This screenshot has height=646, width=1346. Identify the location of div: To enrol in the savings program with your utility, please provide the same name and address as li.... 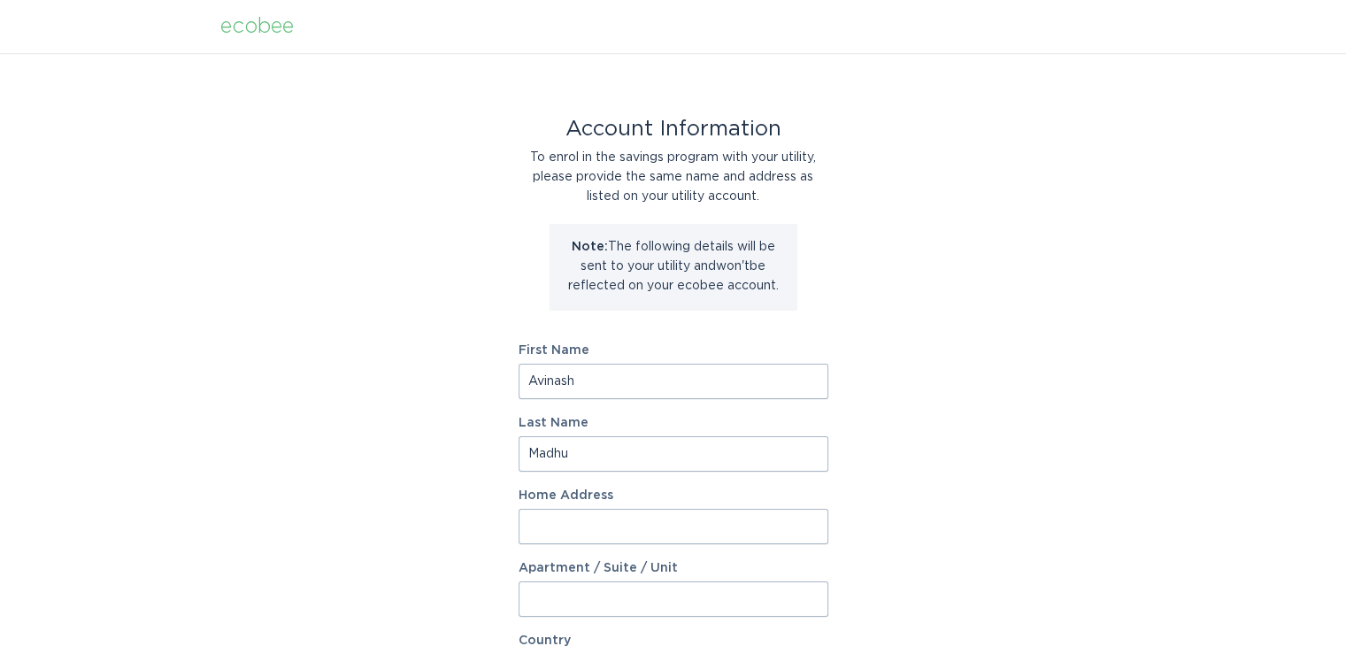
(673, 177).